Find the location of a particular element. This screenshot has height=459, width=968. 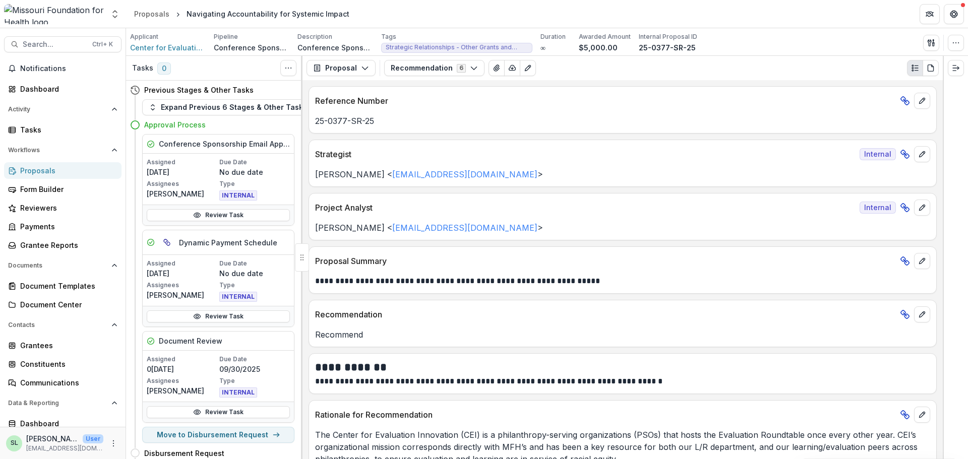

div: Dashboard is located at coordinates (67, 423).